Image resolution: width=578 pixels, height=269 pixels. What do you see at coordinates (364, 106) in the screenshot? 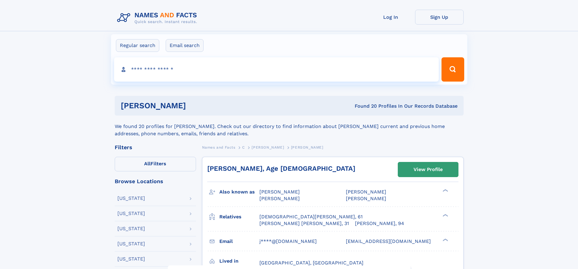
I see `div: Found 20 Profiles In Our Records Database` at bounding box center [364, 106].